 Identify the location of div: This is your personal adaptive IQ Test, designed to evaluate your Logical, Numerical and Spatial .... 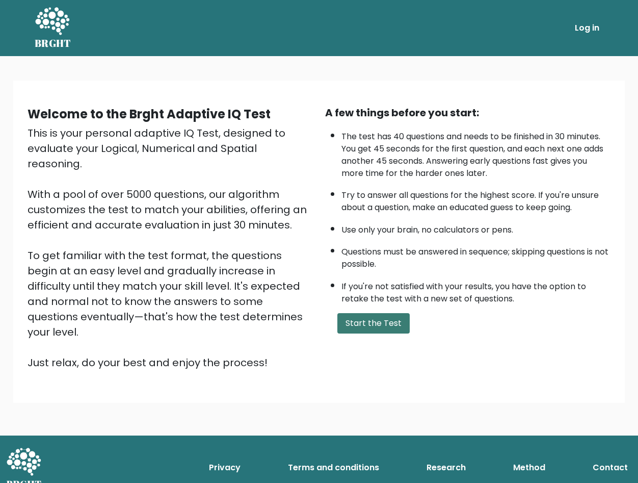
(170, 248).